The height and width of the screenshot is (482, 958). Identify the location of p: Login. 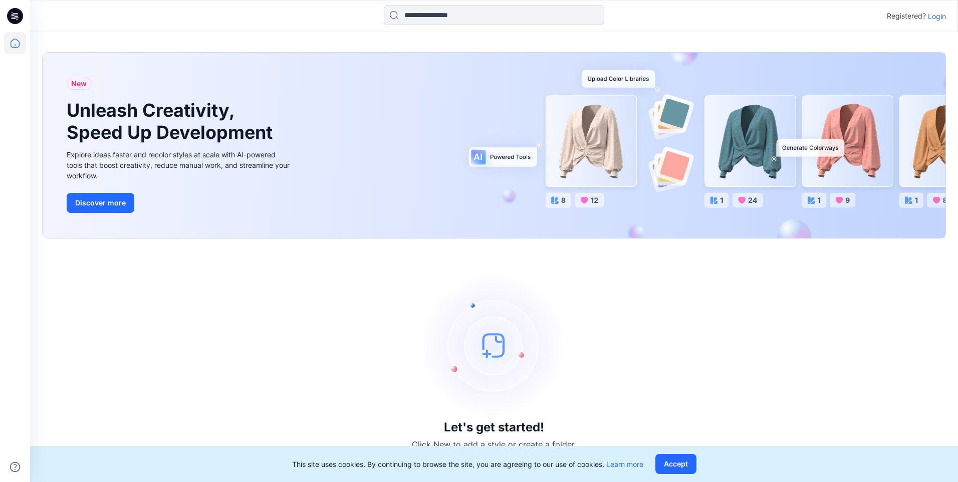
(937, 16).